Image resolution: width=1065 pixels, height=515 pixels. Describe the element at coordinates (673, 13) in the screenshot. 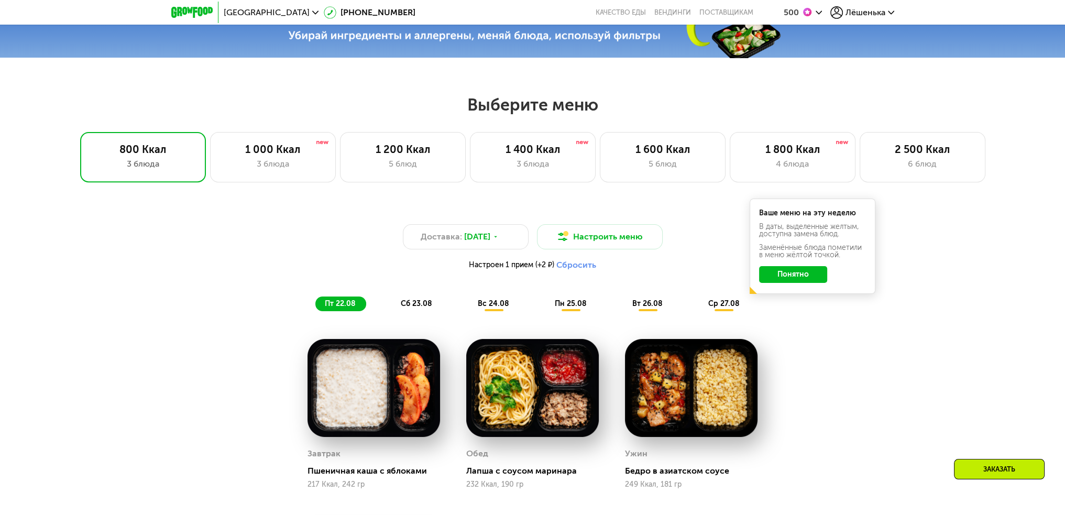

I see `a: Вендинги` at that location.